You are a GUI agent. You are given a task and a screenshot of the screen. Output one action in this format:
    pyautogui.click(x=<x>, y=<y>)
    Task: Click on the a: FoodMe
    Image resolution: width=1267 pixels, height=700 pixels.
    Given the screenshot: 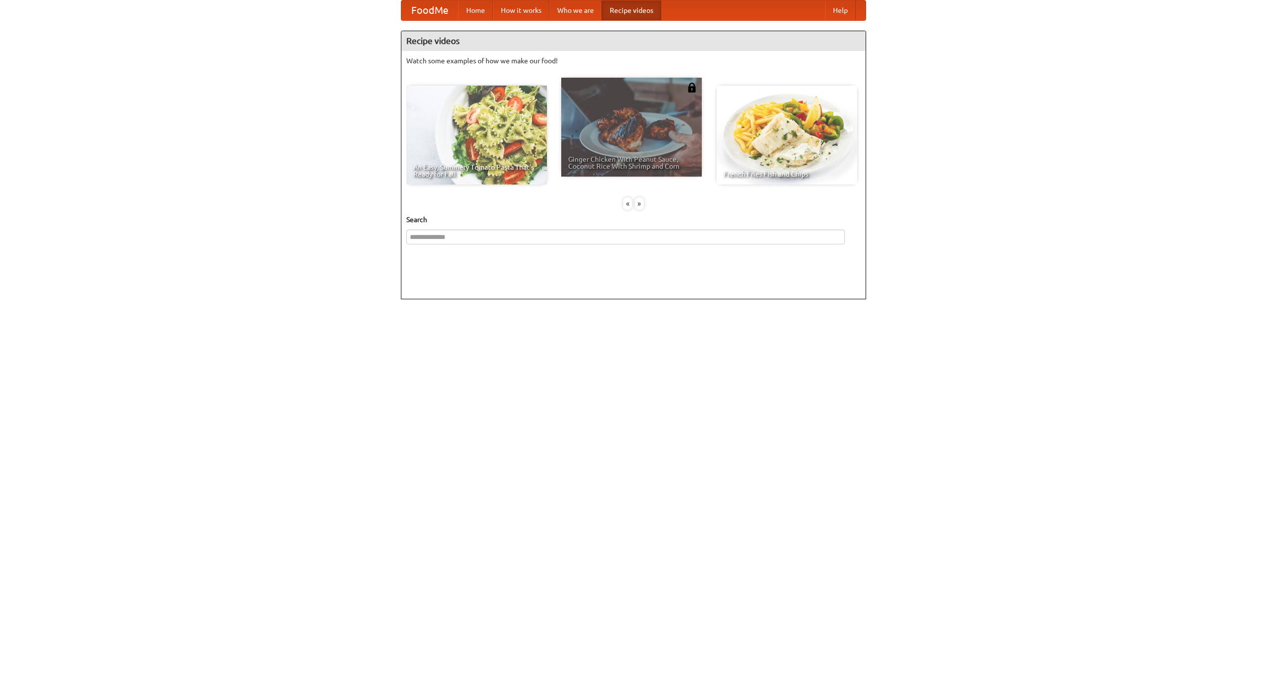 What is the action you would take?
    pyautogui.click(x=430, y=10)
    